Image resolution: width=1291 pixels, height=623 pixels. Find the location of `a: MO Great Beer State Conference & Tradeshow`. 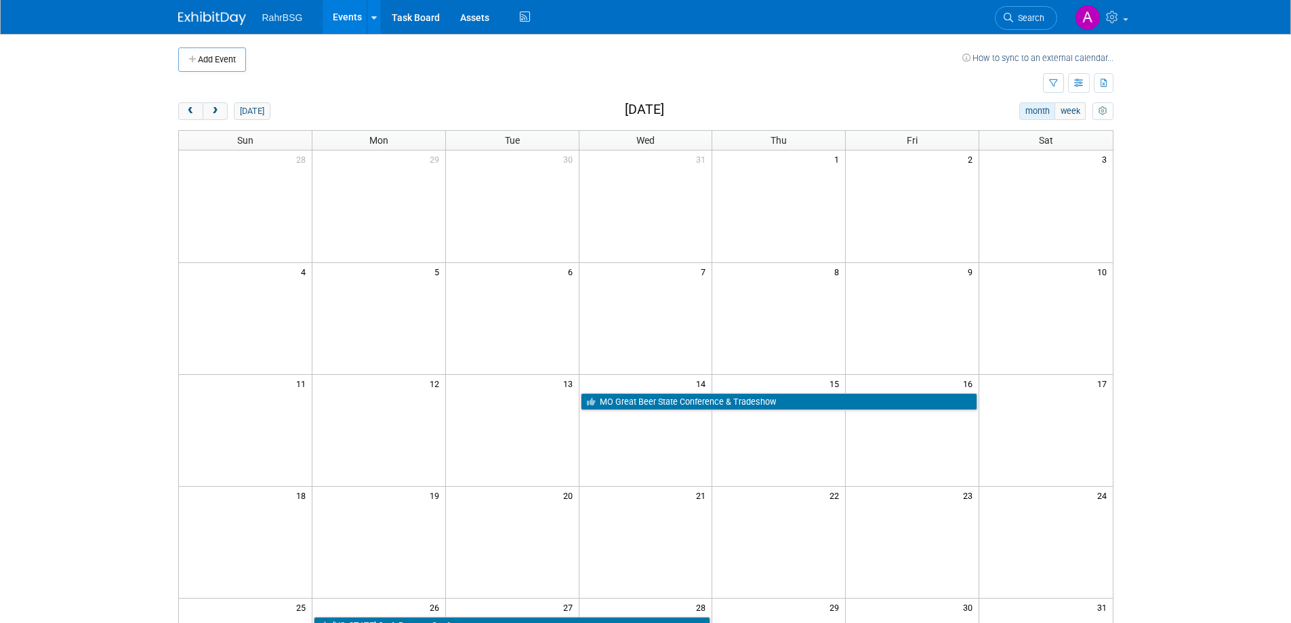

a: MO Great Beer State Conference & Tradeshow is located at coordinates (780, 402).